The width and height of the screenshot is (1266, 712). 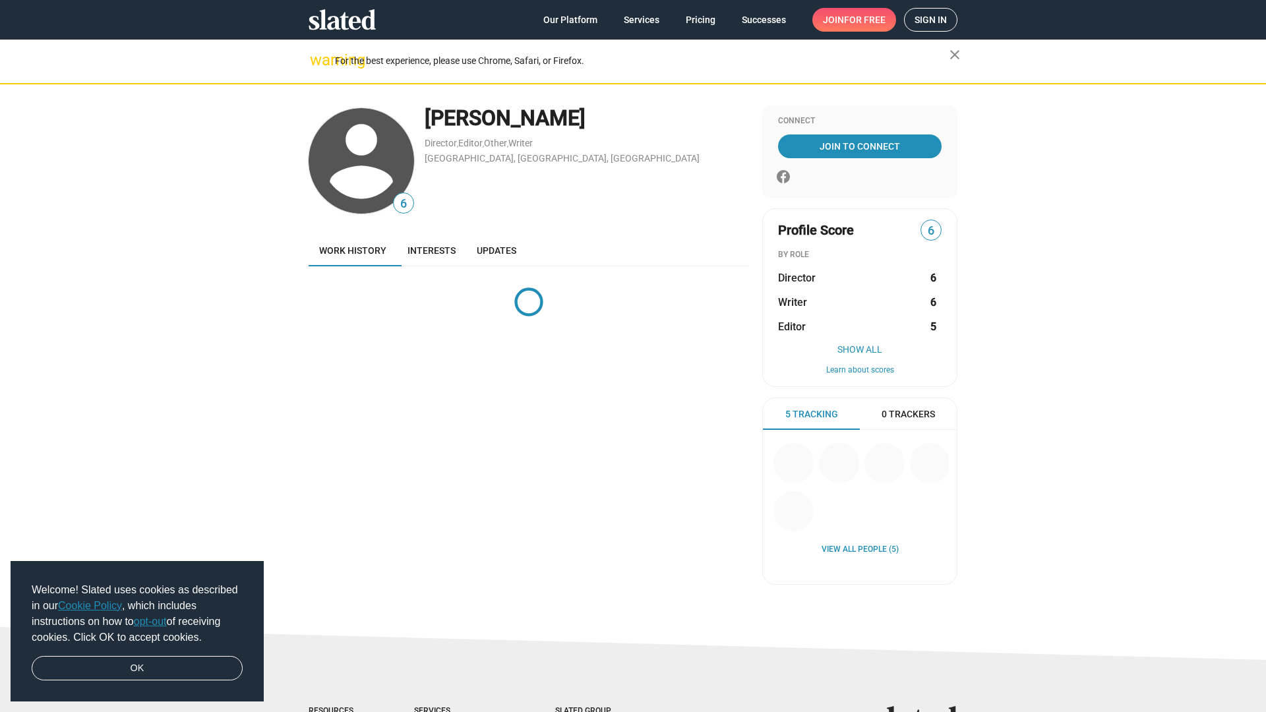 I want to click on span: Join To Connect, so click(x=860, y=146).